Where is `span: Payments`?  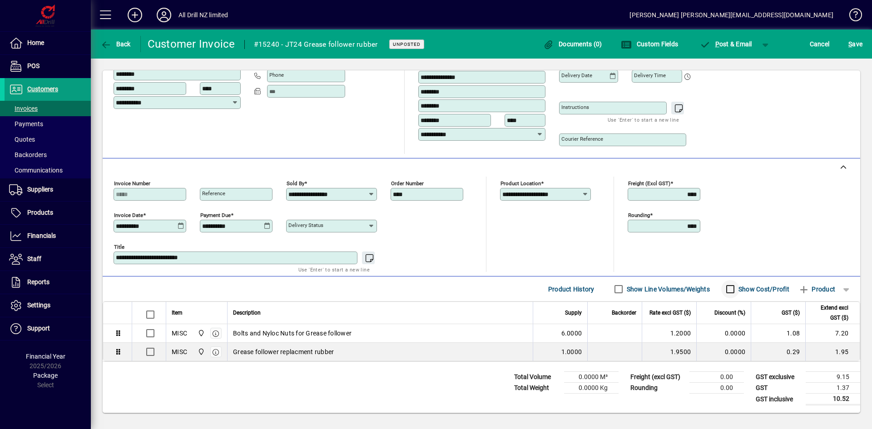
span: Payments is located at coordinates (26, 124).